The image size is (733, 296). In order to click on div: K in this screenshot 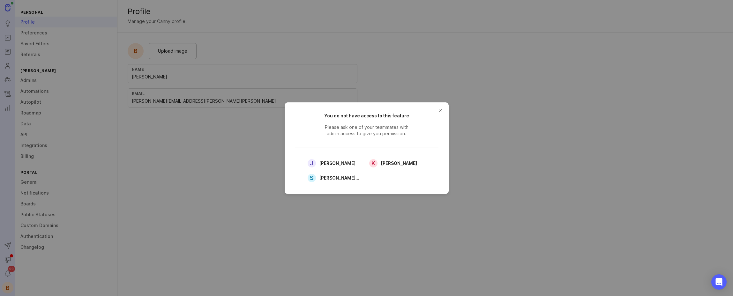, I will do `click(373, 163)`.